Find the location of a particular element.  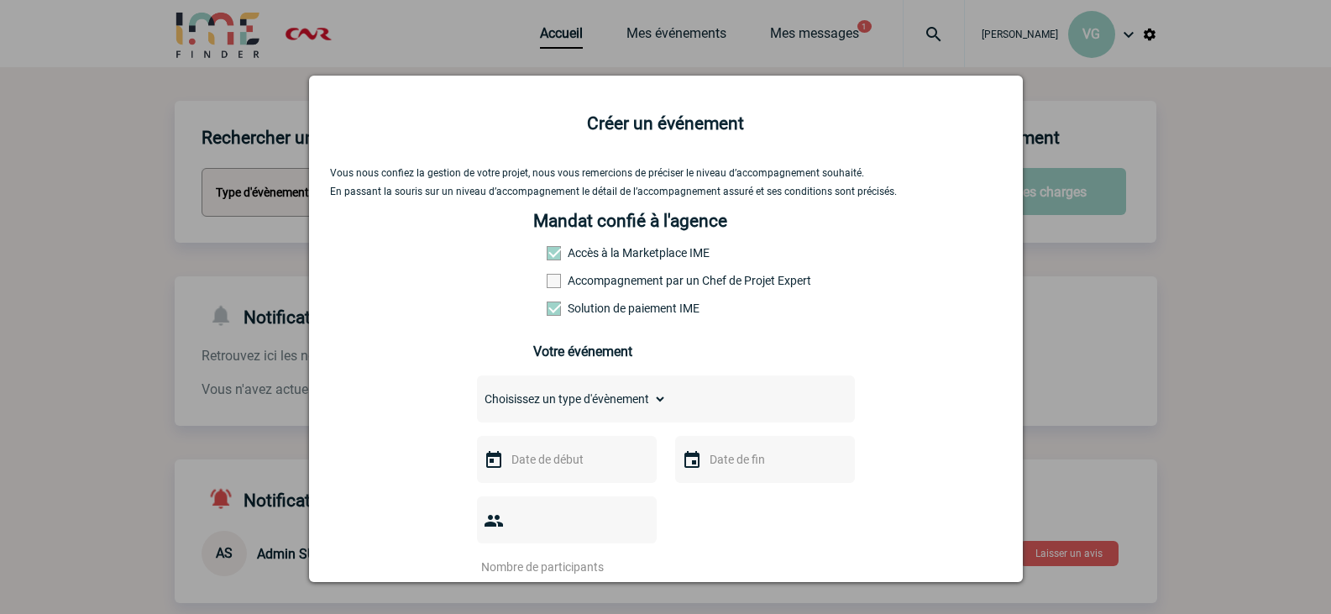

label: Conformité aux process achat client, Prise en charge de la facturation, Mutualisation de plusieur... is located at coordinates (583, 308).